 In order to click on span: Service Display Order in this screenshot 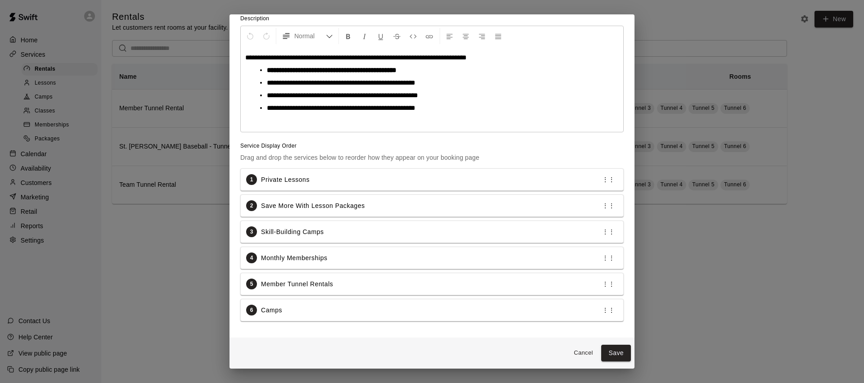, I will do `click(432, 146)`.